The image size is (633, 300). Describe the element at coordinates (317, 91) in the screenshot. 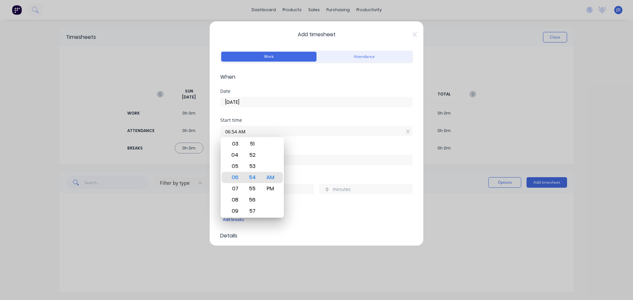

I see `div: Date` at that location.